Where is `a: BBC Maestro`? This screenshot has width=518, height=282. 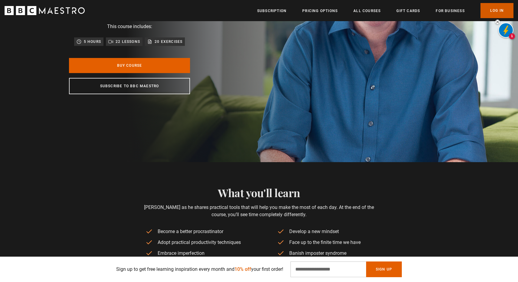
a: BBC Maestro is located at coordinates (44, 11).